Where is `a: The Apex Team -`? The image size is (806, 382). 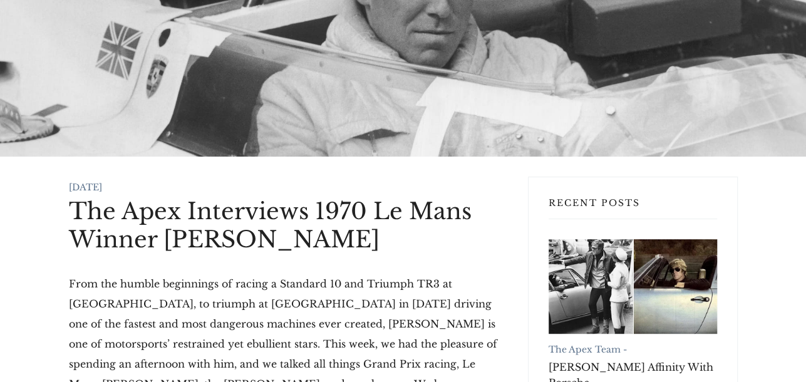
a: The Apex Team - is located at coordinates (587, 349).